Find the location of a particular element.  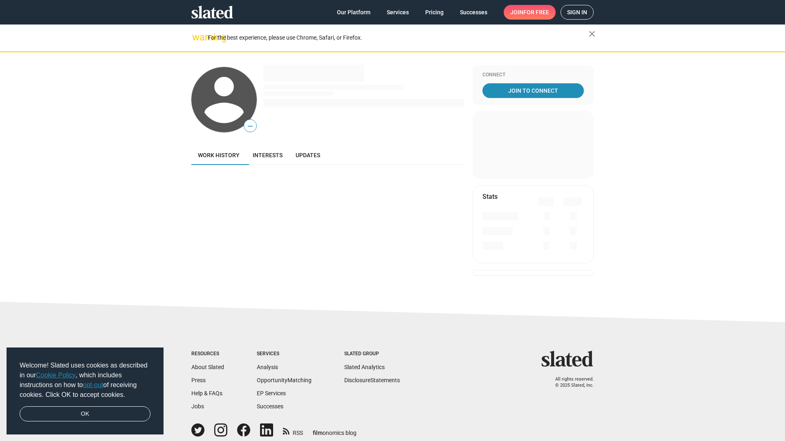

span: Pricing is located at coordinates (434, 12).